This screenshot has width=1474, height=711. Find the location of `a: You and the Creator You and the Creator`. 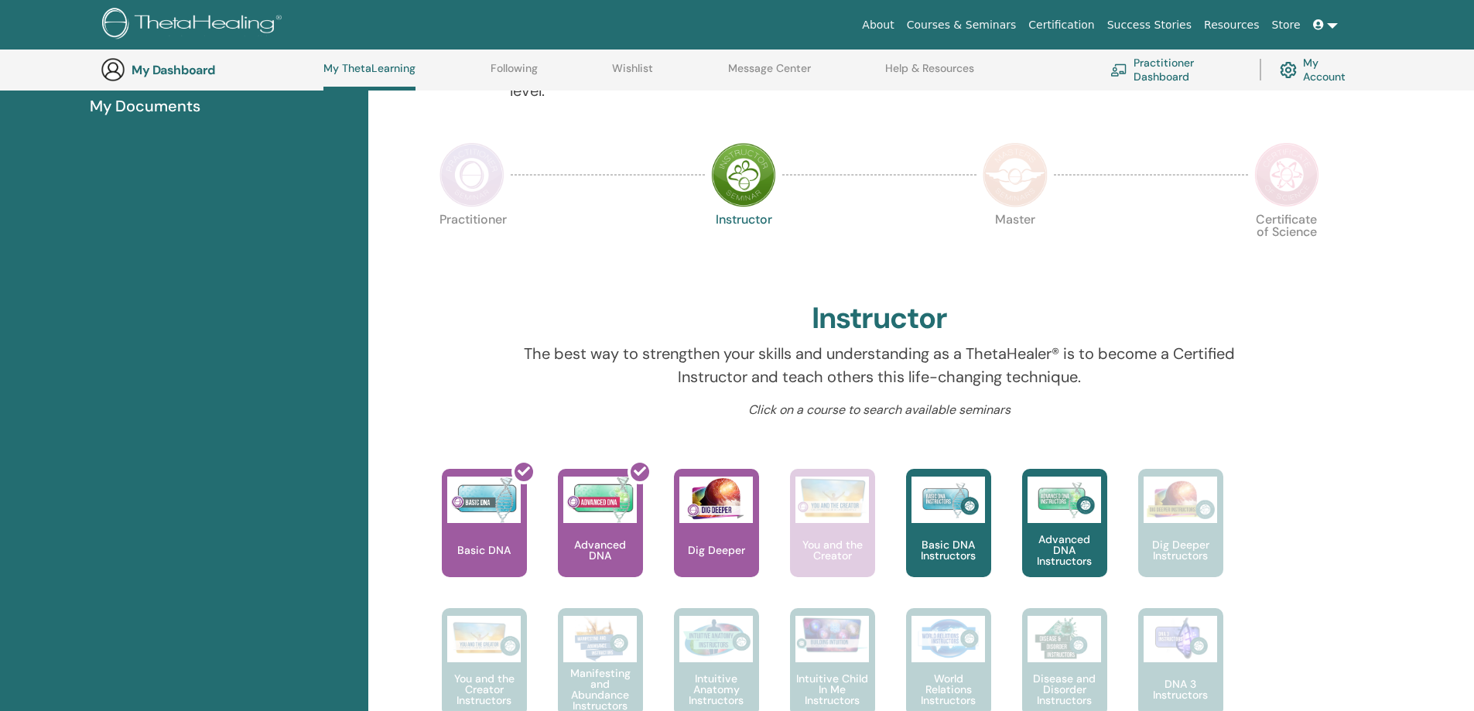

a: You and the Creator You and the Creator is located at coordinates (833, 539).